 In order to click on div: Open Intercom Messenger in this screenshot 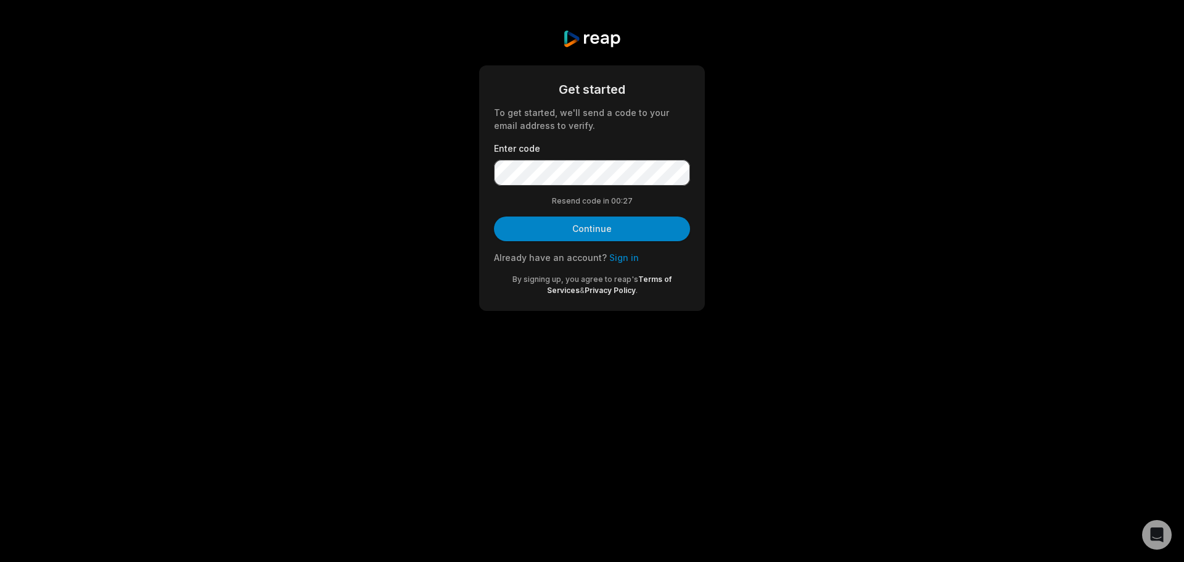, I will do `click(1157, 535)`.